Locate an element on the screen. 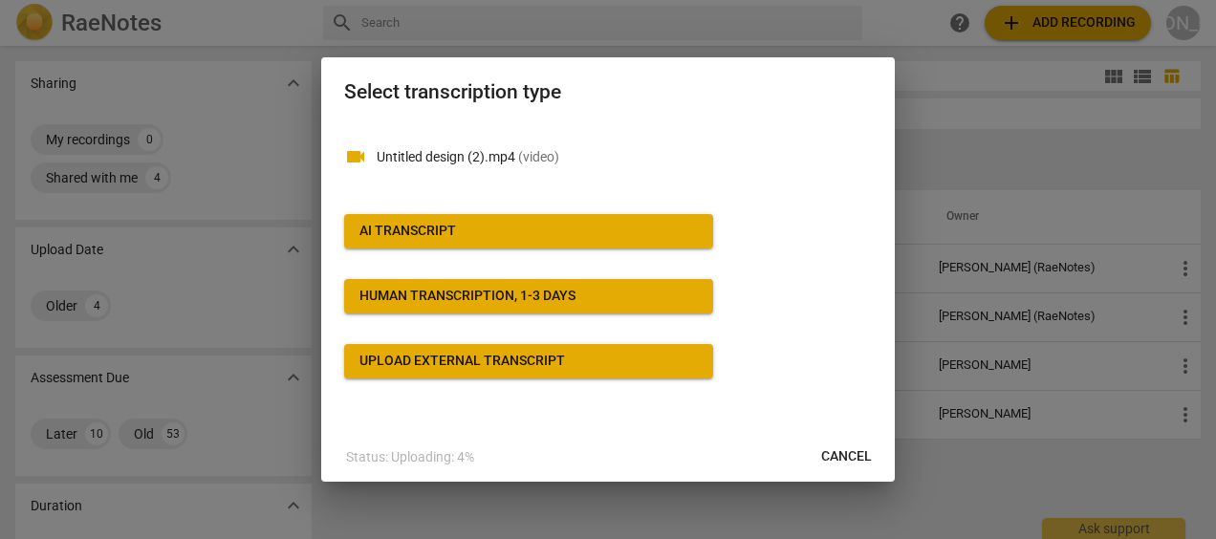 The image size is (1216, 539). span: Cancel is located at coordinates (846, 457).